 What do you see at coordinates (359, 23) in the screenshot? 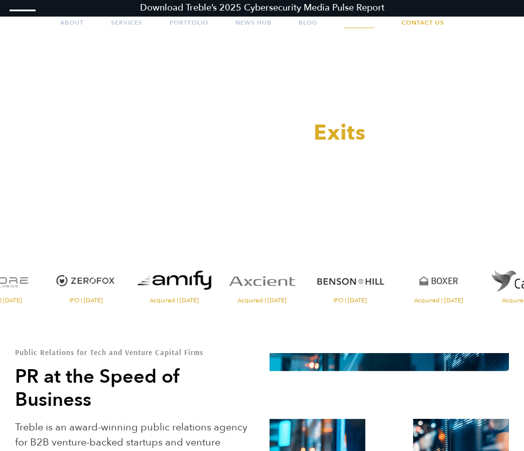
I see `a: Careers` at bounding box center [359, 23].